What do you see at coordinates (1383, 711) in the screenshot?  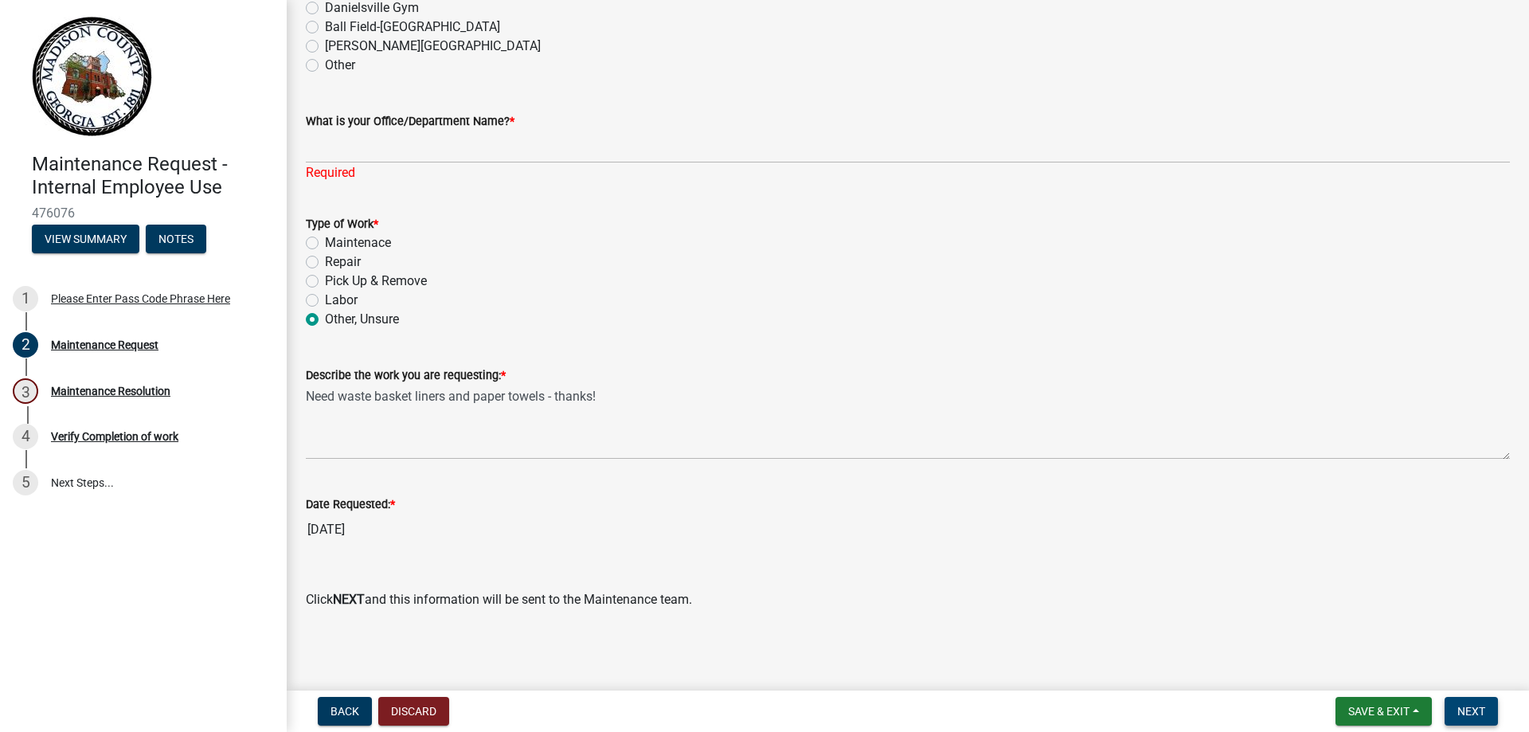 I see `button: Save & Exit` at bounding box center [1383, 711].